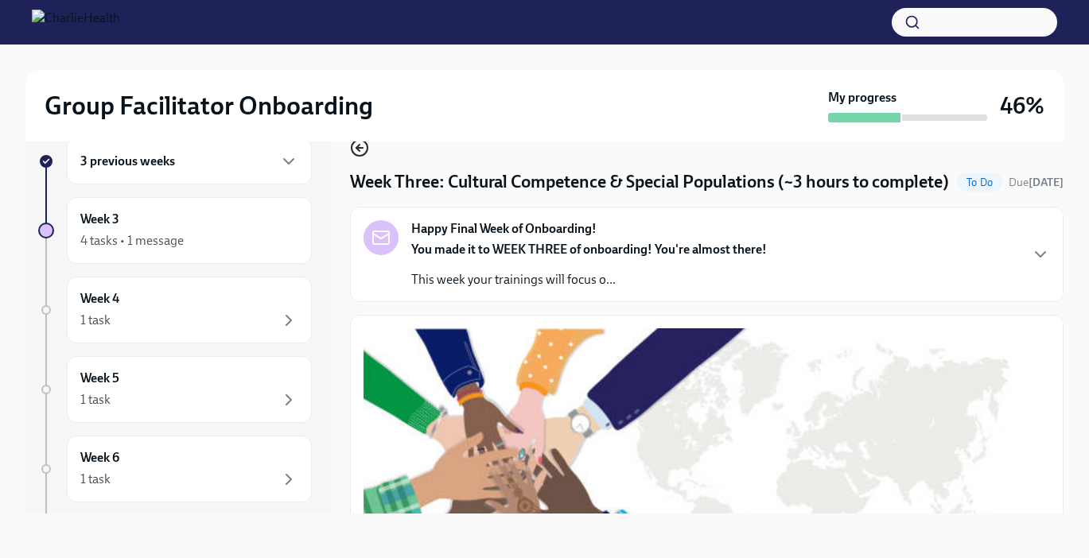  What do you see at coordinates (132, 241) in the screenshot?
I see `div: 4 tasks • 1 message` at bounding box center [132, 241].